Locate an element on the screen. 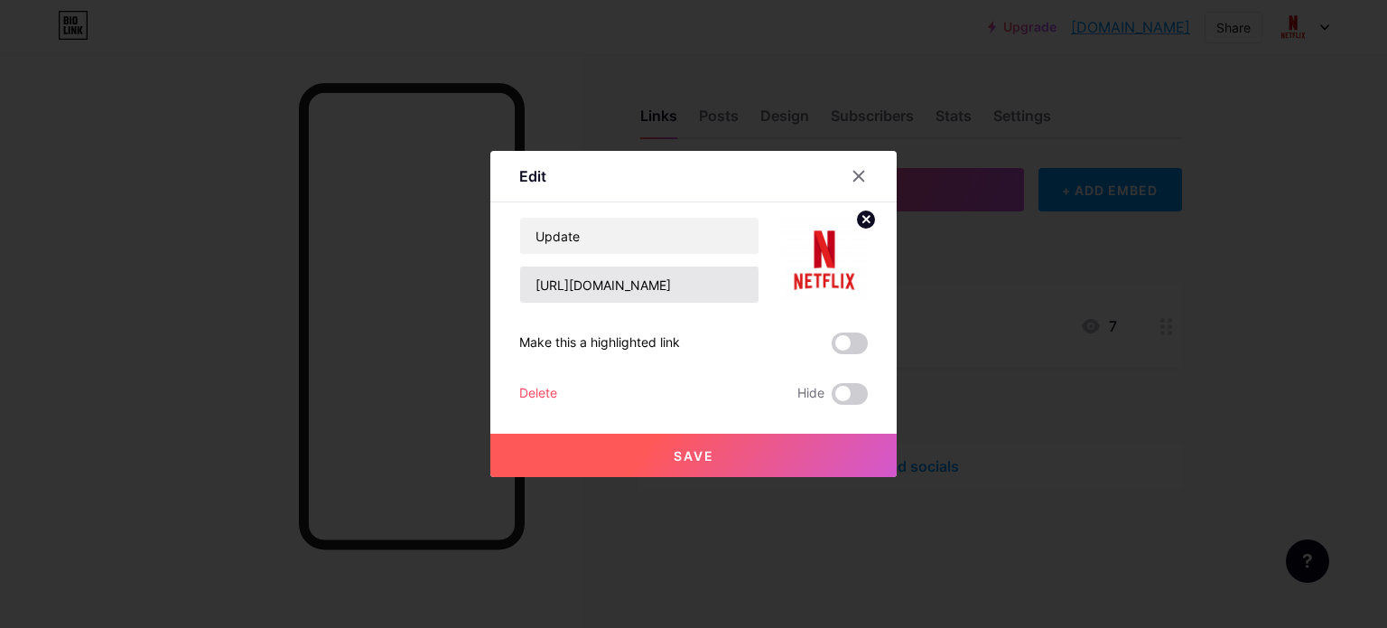 The height and width of the screenshot is (628, 1387). span: Save is located at coordinates (693, 455).